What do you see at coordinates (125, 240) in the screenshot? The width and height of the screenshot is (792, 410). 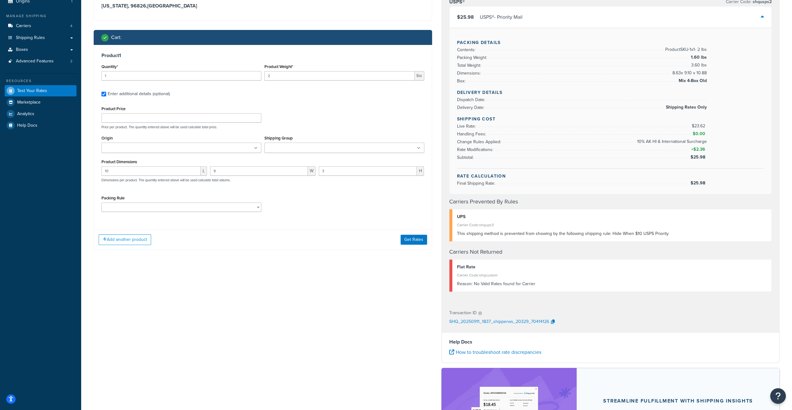 I see `button: Add another product` at bounding box center [125, 240].